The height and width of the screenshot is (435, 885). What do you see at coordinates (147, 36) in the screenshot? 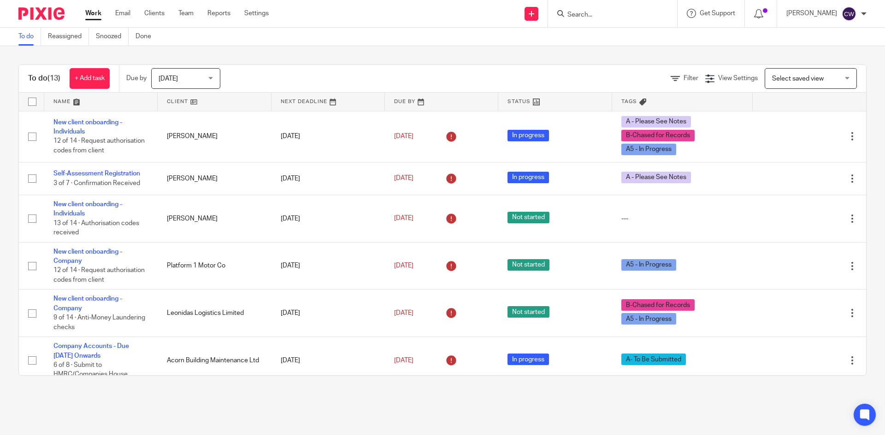
I see `a: Done` at bounding box center [147, 36].